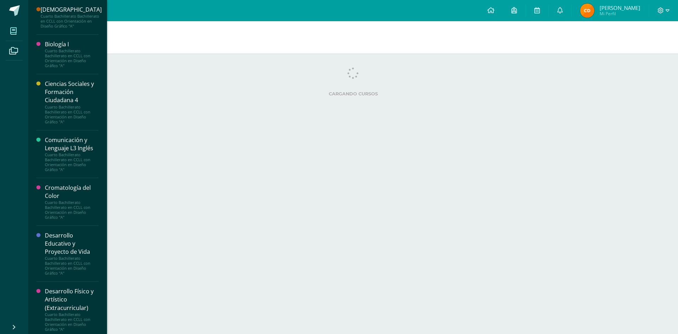 This screenshot has height=334, width=678. I want to click on div: Desarrollo Físico y Artístico (Extracurricular), so click(72, 299).